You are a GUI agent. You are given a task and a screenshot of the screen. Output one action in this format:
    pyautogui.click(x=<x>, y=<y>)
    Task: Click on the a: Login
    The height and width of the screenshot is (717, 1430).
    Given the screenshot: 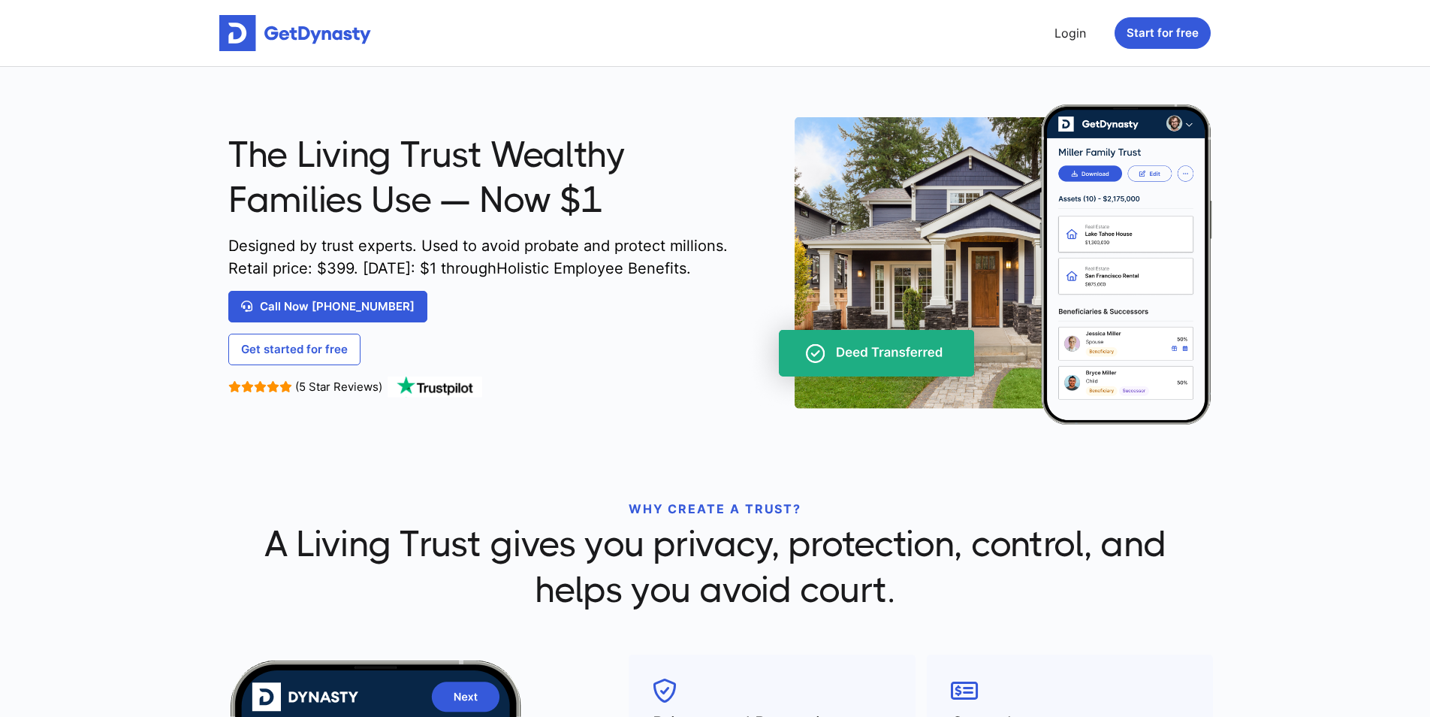 What is the action you would take?
    pyautogui.click(x=1070, y=33)
    